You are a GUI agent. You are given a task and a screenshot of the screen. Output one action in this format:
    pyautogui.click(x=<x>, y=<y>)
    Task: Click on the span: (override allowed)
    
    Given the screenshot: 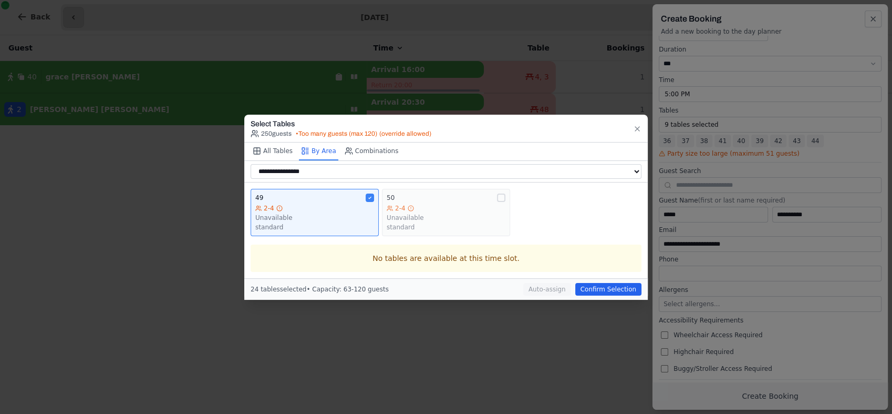 What is the action you would take?
    pyautogui.click(x=405, y=133)
    